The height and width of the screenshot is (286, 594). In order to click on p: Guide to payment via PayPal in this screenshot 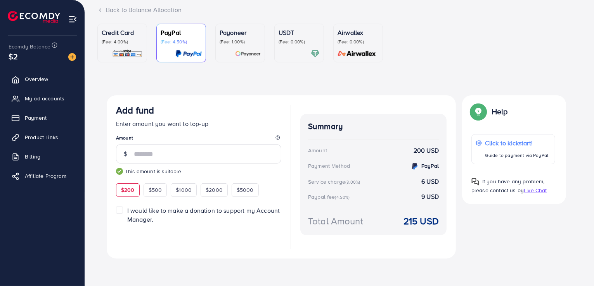, I will do `click(516, 156)`.